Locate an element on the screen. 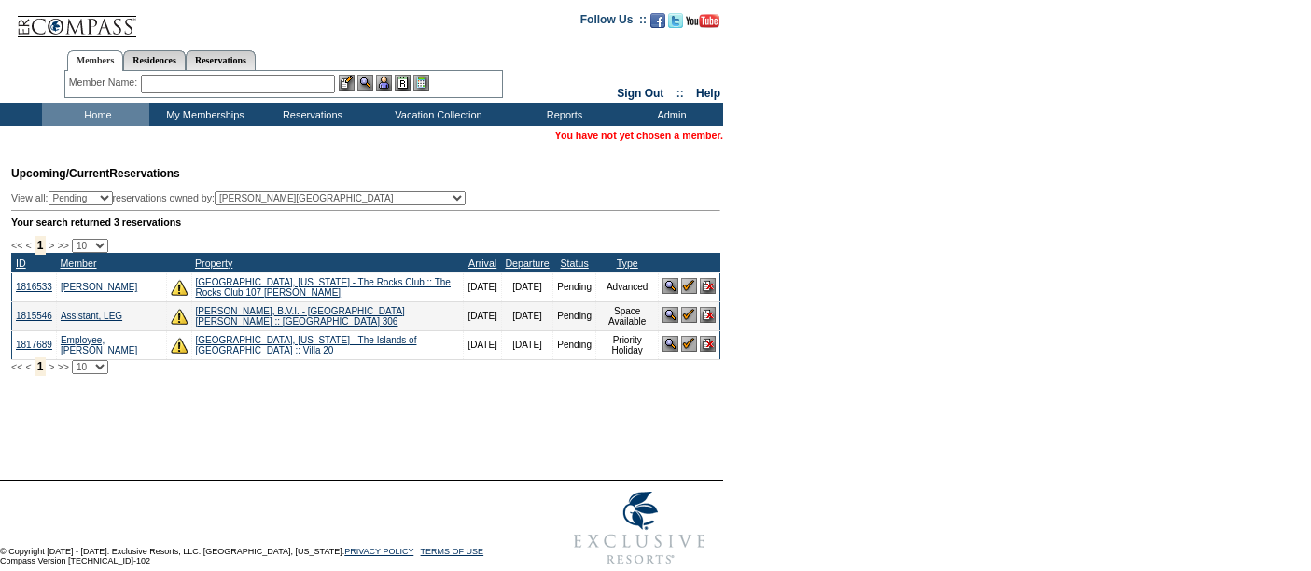 The width and height of the screenshot is (1311, 571). span: Reservations is located at coordinates (95, 174).